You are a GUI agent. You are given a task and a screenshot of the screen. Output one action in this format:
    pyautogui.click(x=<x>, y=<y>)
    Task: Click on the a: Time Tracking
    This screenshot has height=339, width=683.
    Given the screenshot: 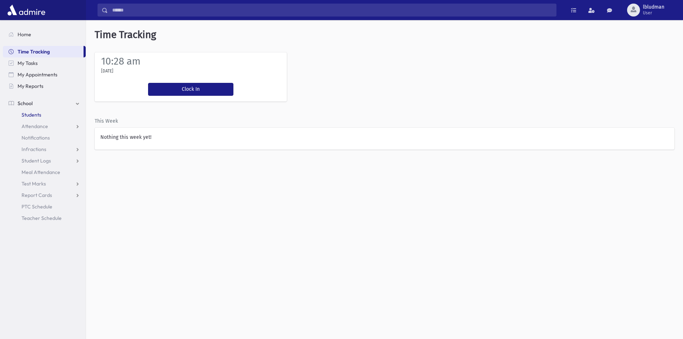 What is the action you would take?
    pyautogui.click(x=43, y=52)
    